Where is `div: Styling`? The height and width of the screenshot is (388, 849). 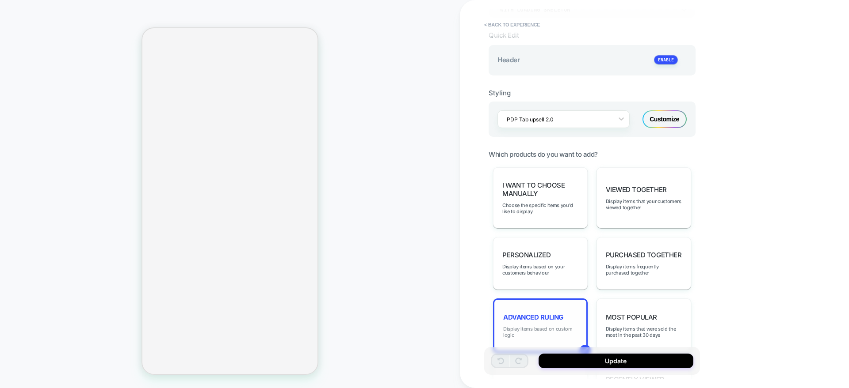 div: Styling is located at coordinates (592, 93).